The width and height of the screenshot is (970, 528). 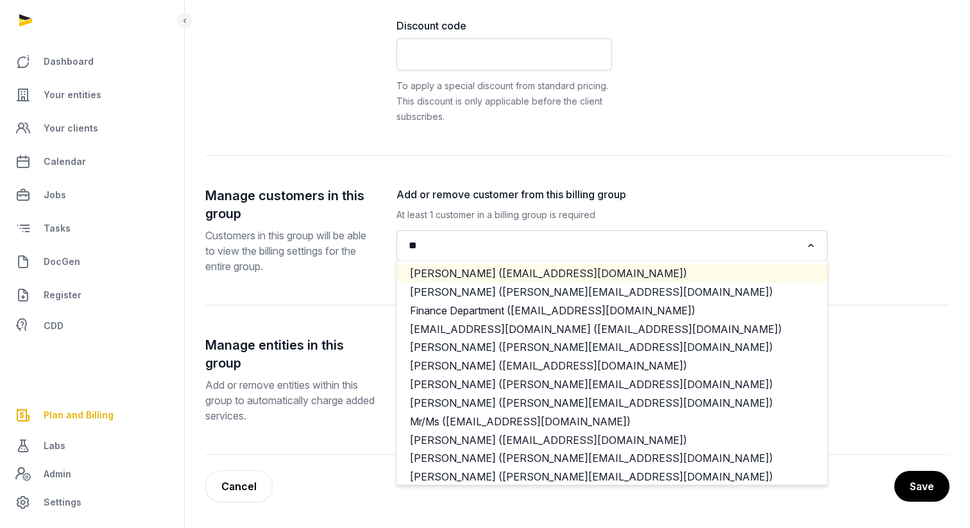 I want to click on input: Search for option, so click(x=603, y=246).